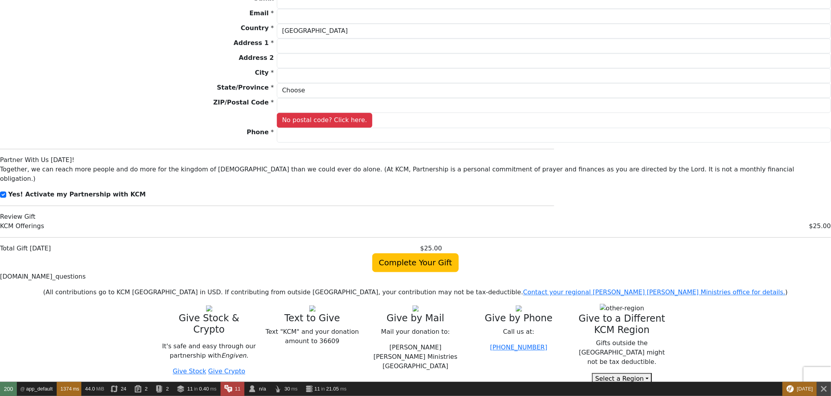 The width and height of the screenshot is (831, 396). Describe the element at coordinates (416, 318) in the screenshot. I see `h4: Give by Mail` at that location.